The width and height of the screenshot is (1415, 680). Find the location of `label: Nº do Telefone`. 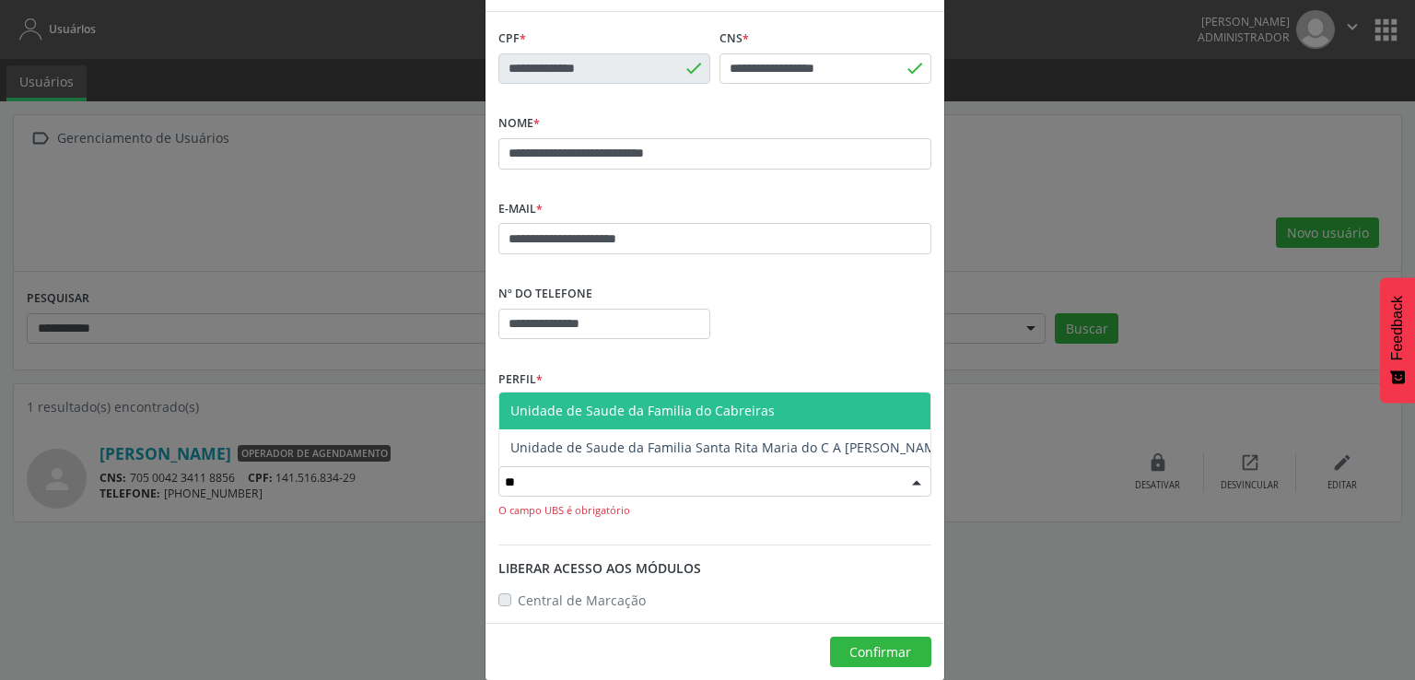

label: Nº do Telefone is located at coordinates (545, 294).